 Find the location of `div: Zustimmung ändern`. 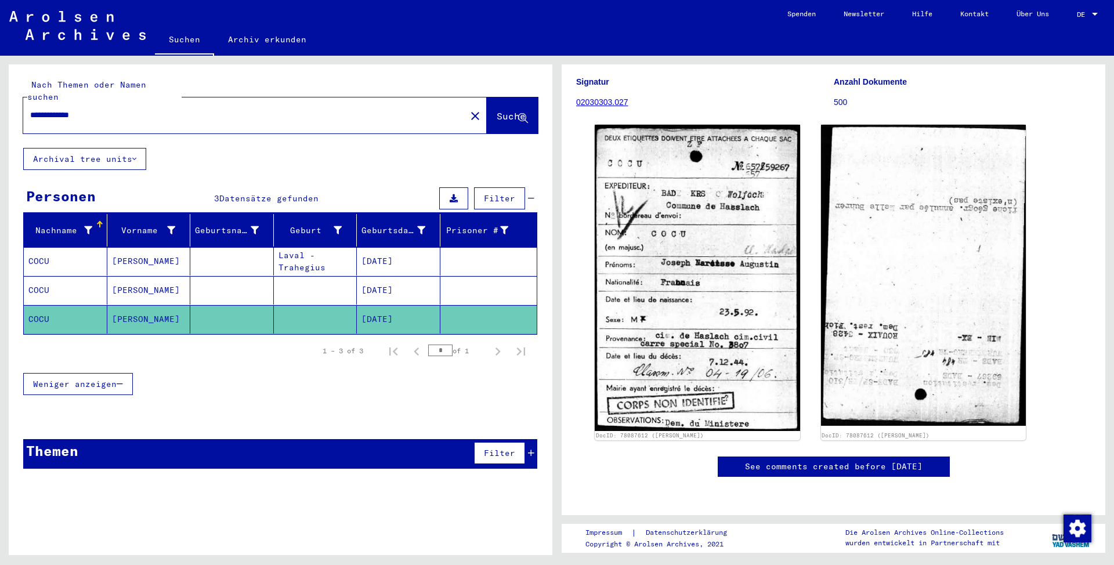

div: Zustimmung ändern is located at coordinates (1077, 528).